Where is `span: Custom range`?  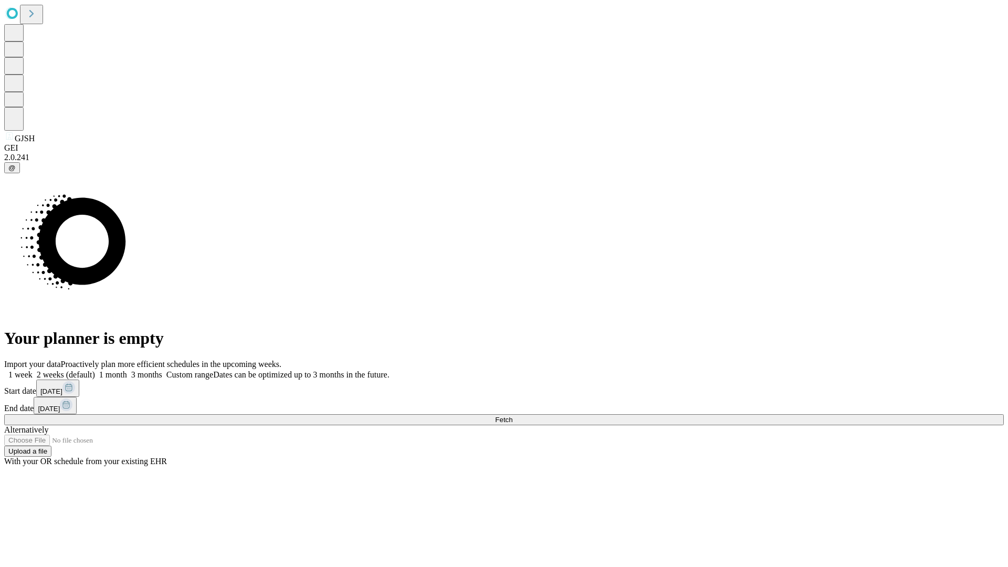
span: Custom range is located at coordinates (189, 374).